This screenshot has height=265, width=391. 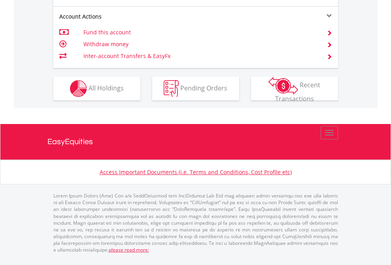 What do you see at coordinates (78, 89) in the screenshot?
I see `img: holdings-wht.png` at bounding box center [78, 89].